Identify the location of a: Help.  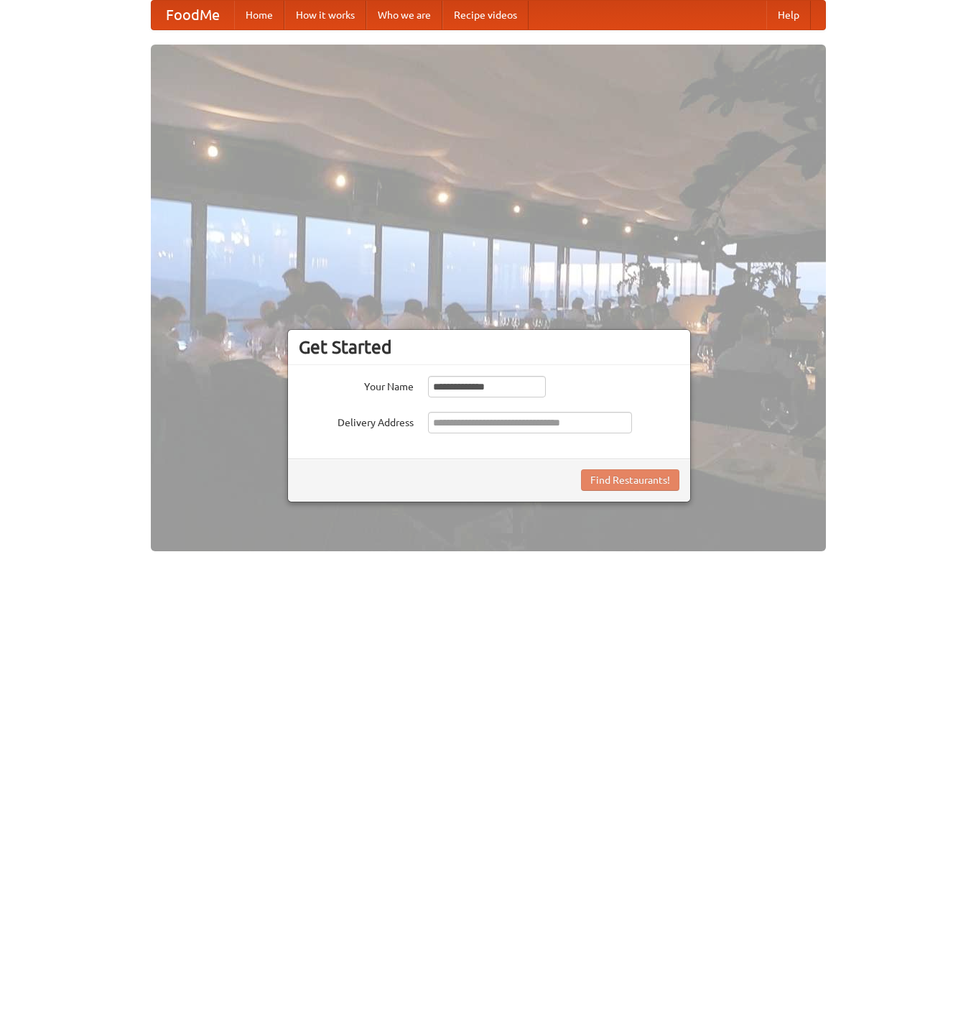
(789, 15).